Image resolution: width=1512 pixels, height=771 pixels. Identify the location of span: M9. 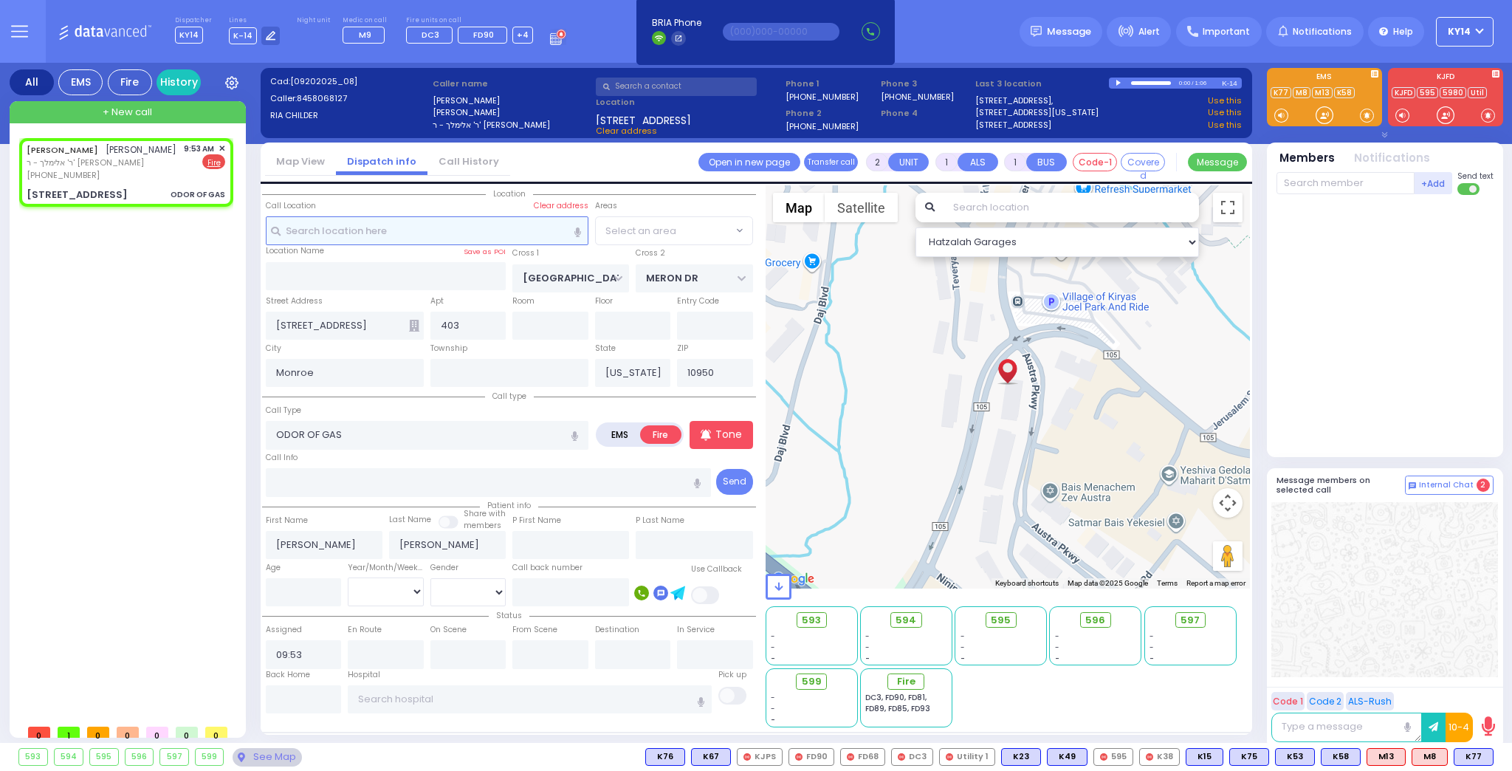
(365, 35).